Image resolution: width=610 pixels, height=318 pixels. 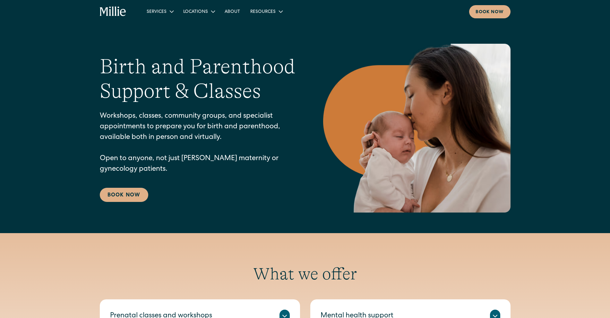 What do you see at coordinates (199, 79) in the screenshot?
I see `h1: Birth and Parenthood Support & Classes` at bounding box center [199, 79].